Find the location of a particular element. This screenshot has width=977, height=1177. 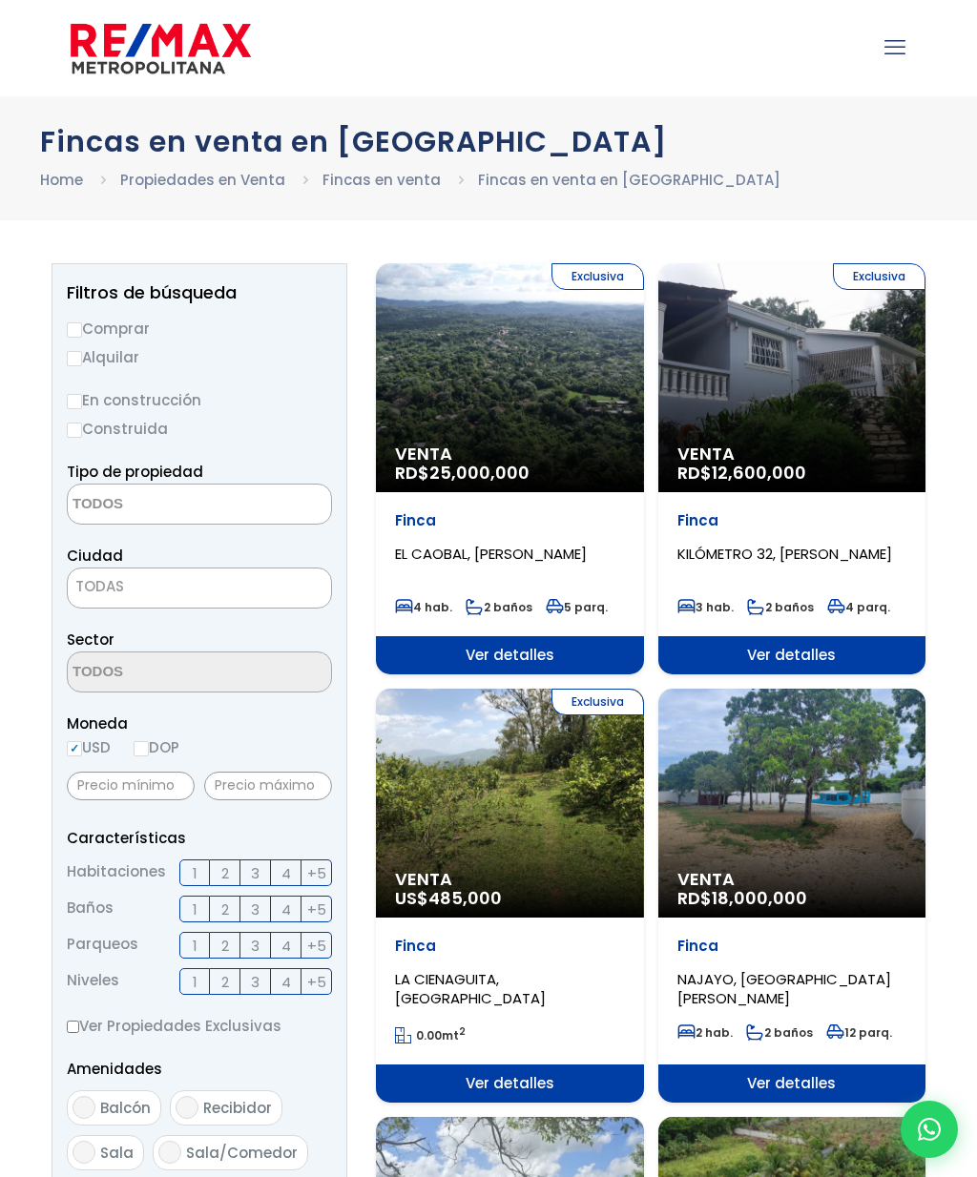

span: Balcón is located at coordinates (125, 1107).